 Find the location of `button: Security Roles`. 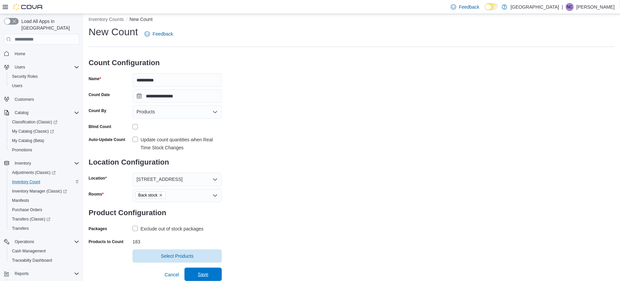

button: Security Roles is located at coordinates (44, 77).